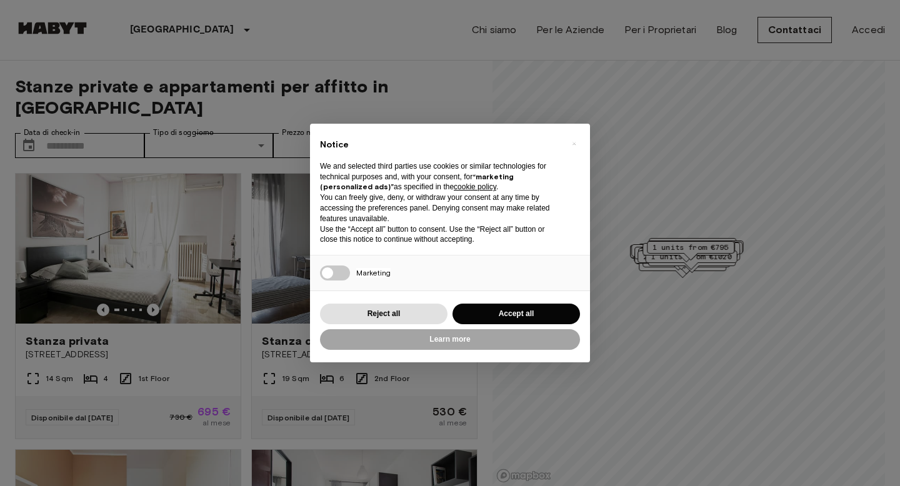 Image resolution: width=900 pixels, height=486 pixels. What do you see at coordinates (373, 273) in the screenshot?
I see `span: Marketing` at bounding box center [373, 273].